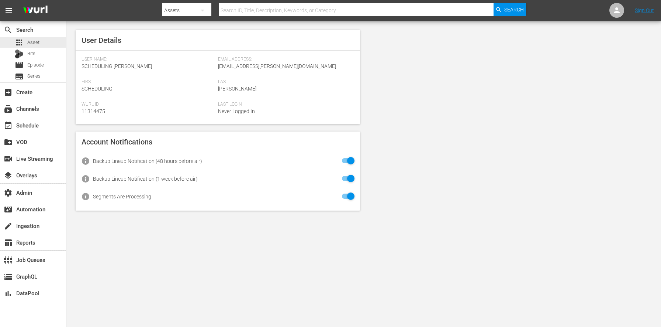 This screenshot has height=327, width=661. What do you see at coordinates (285, 82) in the screenshot?
I see `span: Last` at bounding box center [285, 82].